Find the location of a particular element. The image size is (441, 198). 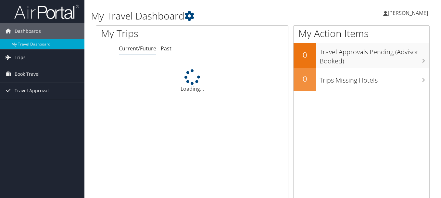

h3: Travel Approvals Pending (Advisor Booked) is located at coordinates (374, 55).